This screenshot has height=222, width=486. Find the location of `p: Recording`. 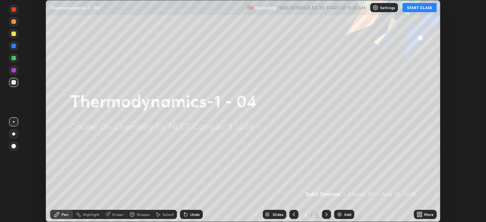

p: Recording is located at coordinates (265, 8).